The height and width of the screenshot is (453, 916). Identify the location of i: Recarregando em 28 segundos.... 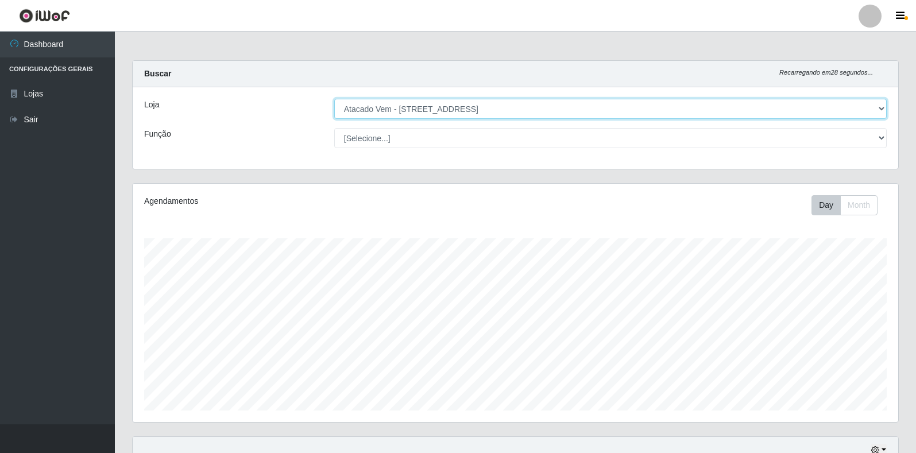
(826, 72).